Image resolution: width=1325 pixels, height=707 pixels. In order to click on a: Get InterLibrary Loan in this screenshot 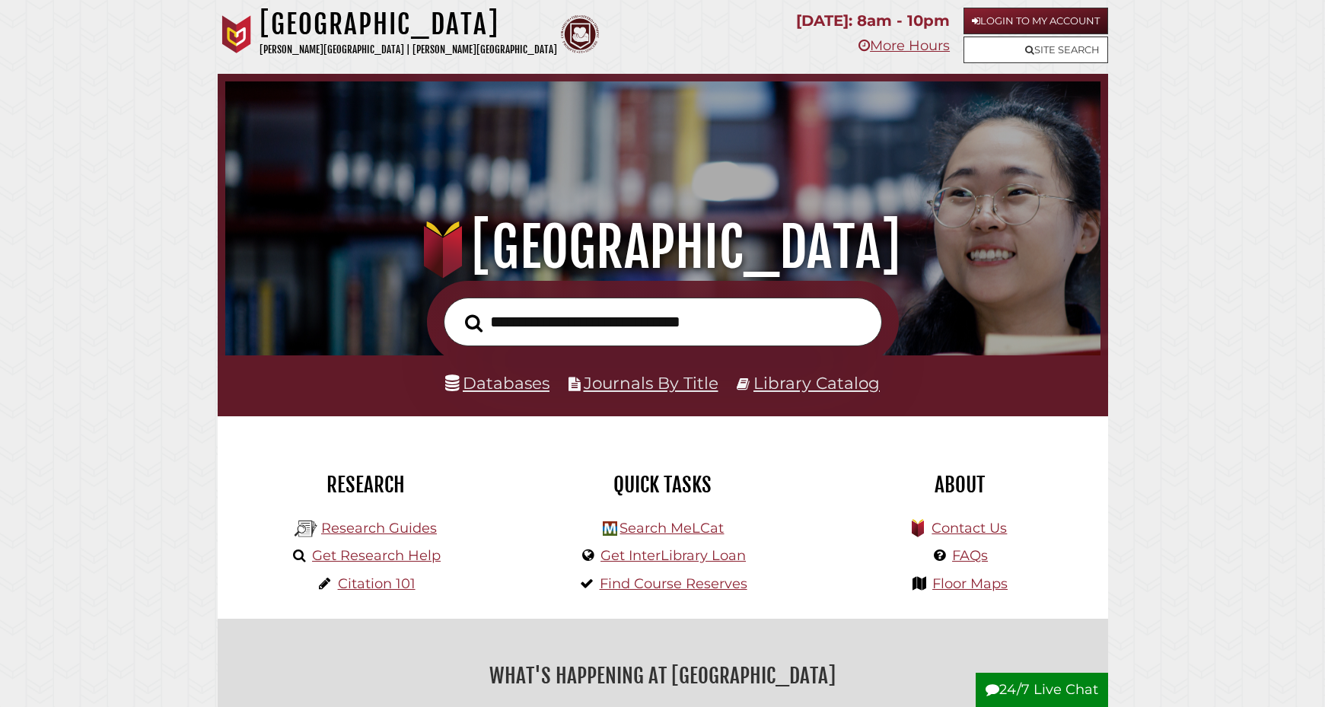, I will do `click(673, 555)`.